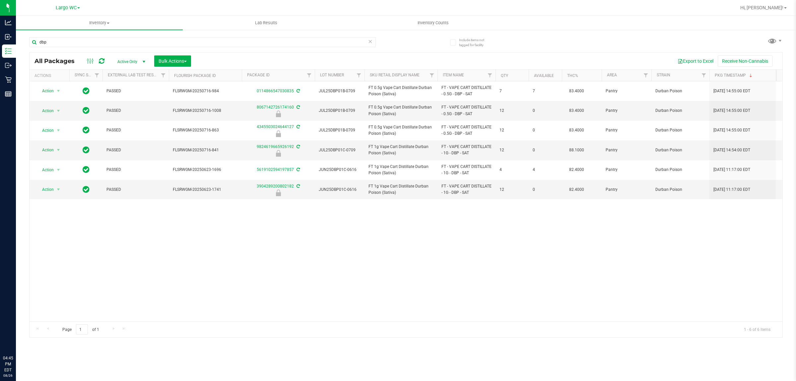 Image resolution: width=796 pixels, height=381 pixels. I want to click on span: FT 1g Vape Cart Distillate Durban Poison (Sativa), so click(401, 170).